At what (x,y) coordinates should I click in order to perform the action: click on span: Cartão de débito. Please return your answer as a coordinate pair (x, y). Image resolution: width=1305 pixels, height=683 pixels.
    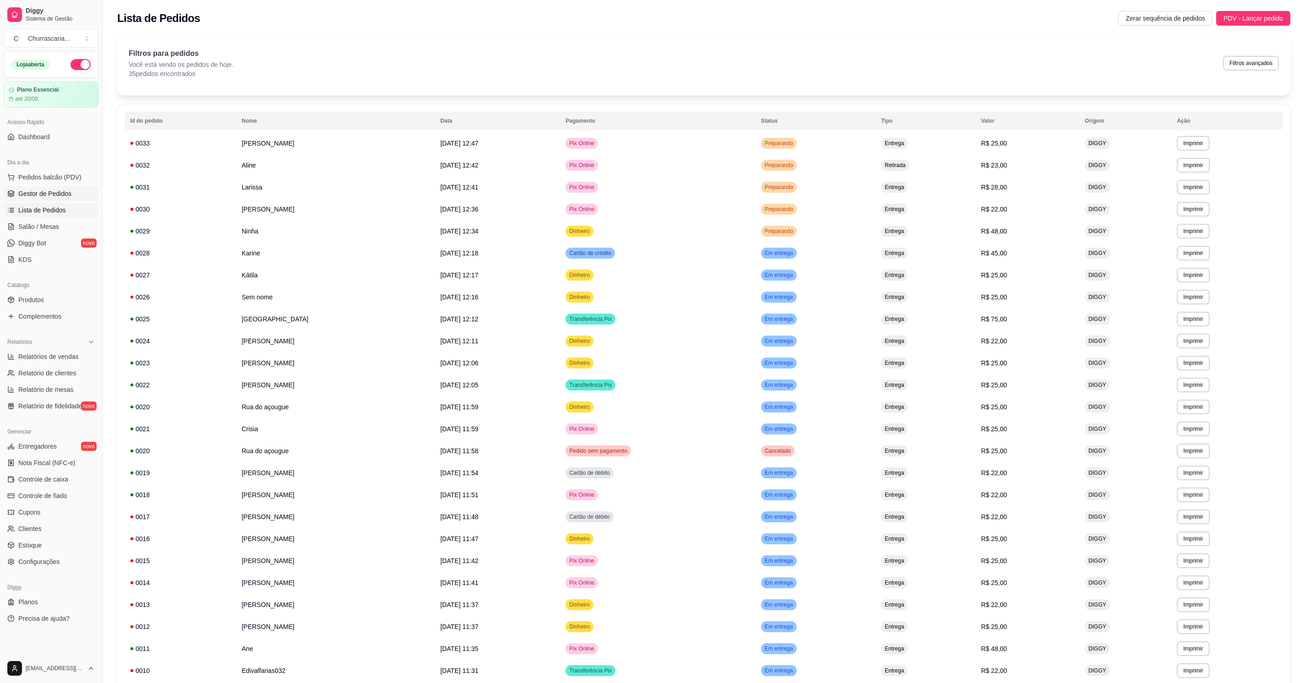
    Looking at the image, I should click on (589, 473).